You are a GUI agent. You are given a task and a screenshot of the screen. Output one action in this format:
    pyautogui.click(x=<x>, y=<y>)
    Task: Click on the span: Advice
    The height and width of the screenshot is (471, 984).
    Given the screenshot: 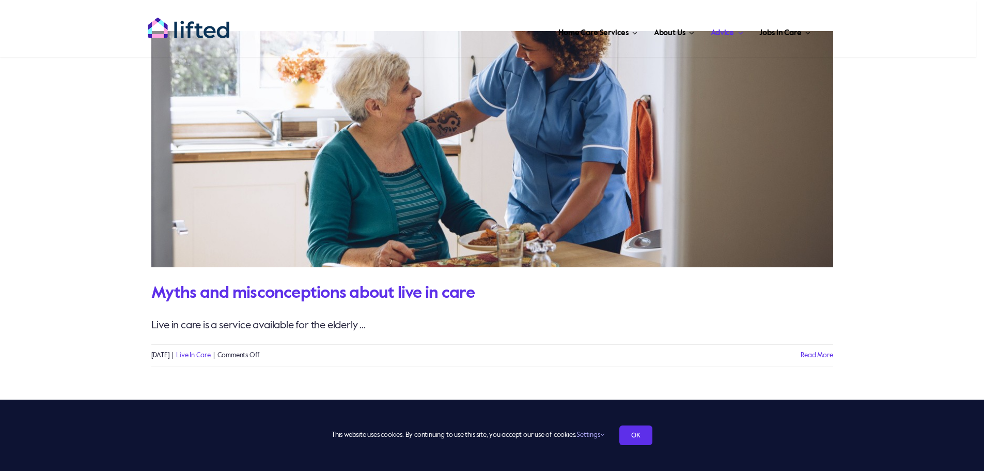 What is the action you would take?
    pyautogui.click(x=722, y=33)
    